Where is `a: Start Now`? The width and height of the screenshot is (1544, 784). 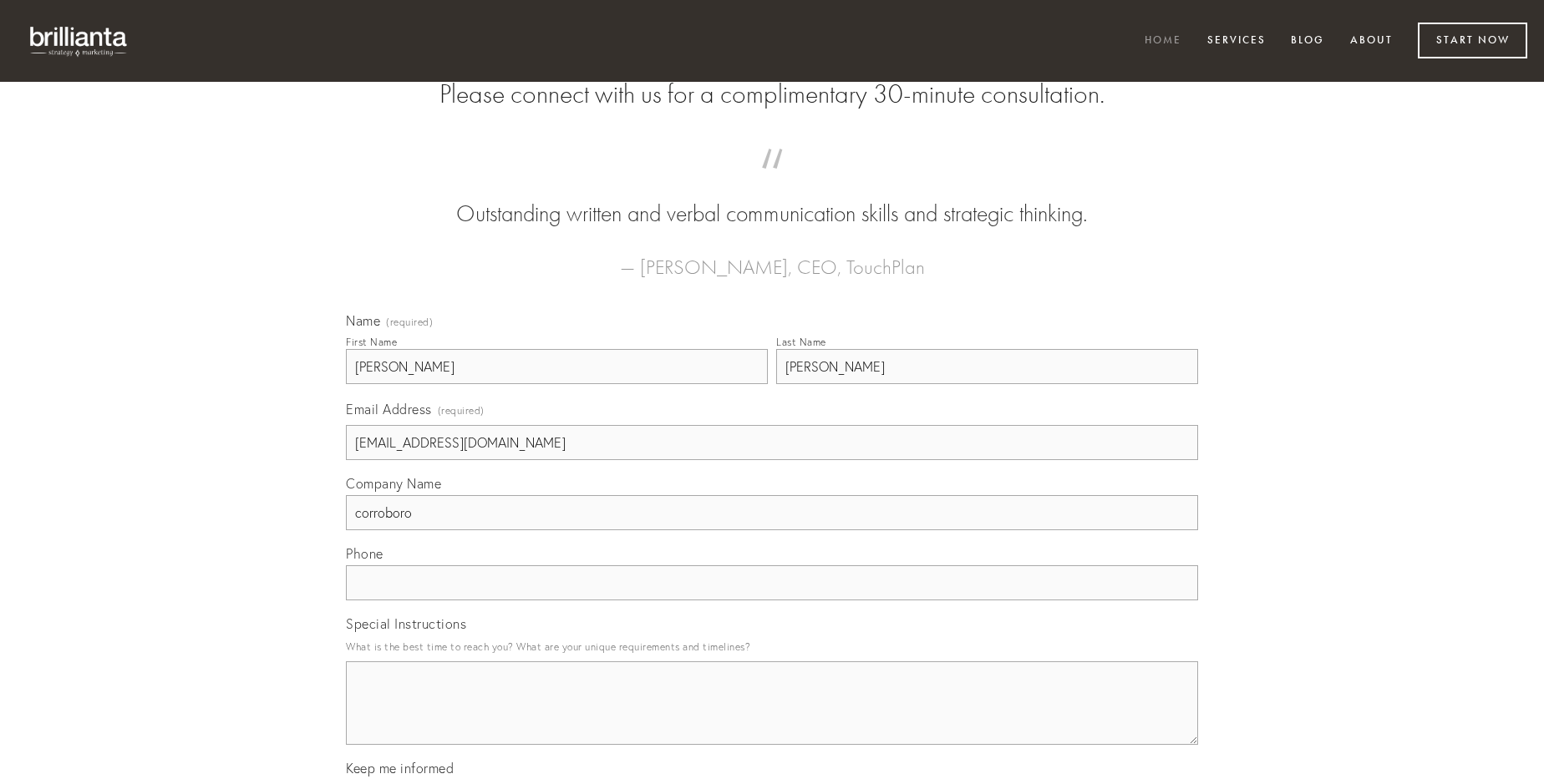
a: Start Now is located at coordinates (1472, 40).